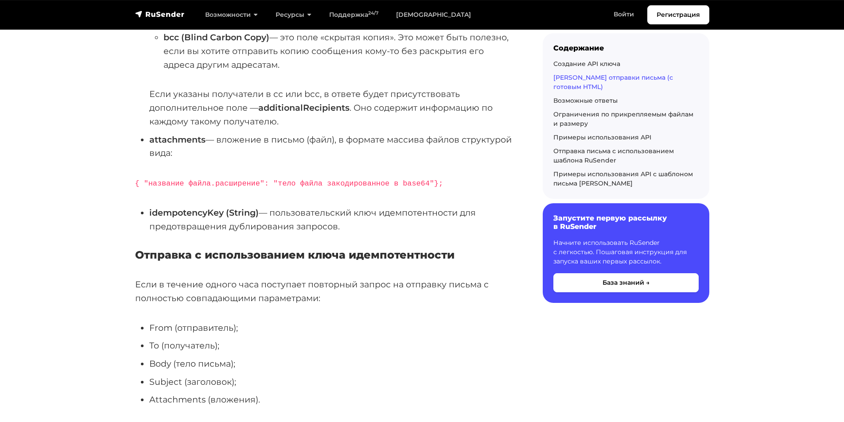 The width and height of the screenshot is (844, 422). What do you see at coordinates (373, 13) in the screenshot?
I see `sup: 24/7` at bounding box center [373, 13].